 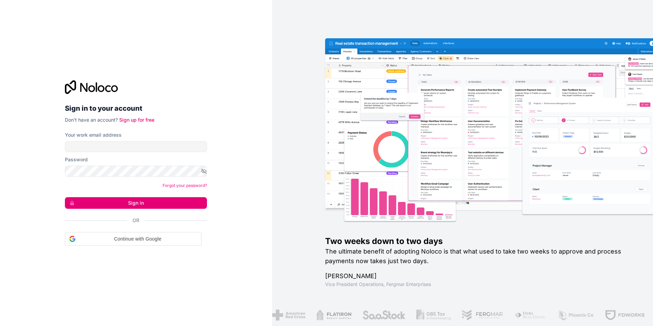 I want to click on img: /assets/fdworks-Bi04fVtw.png, so click(x=624, y=315).